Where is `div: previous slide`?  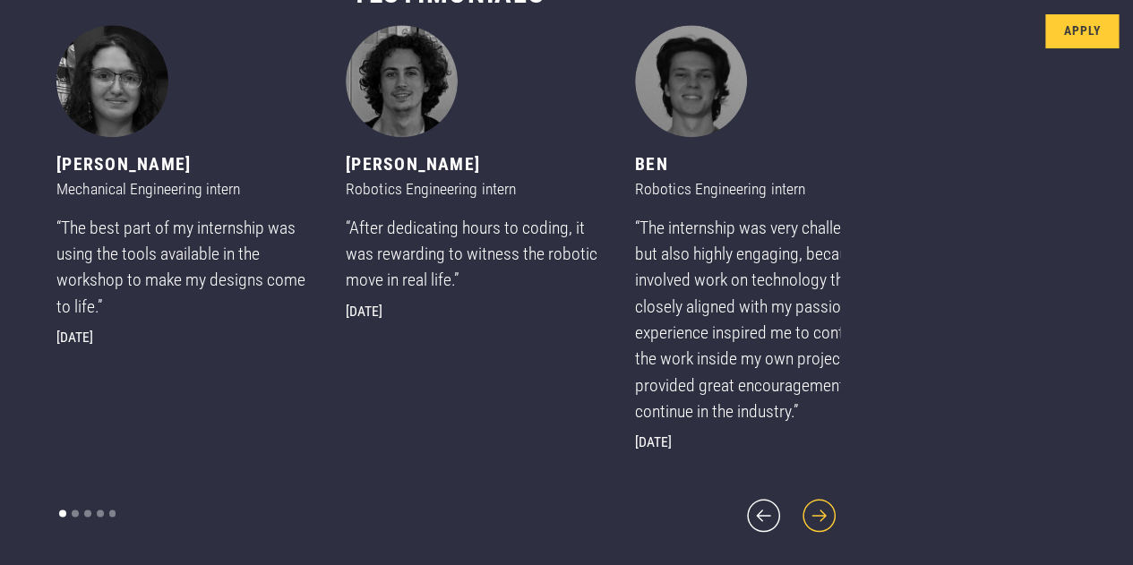
div: previous slide is located at coordinates (763, 515).